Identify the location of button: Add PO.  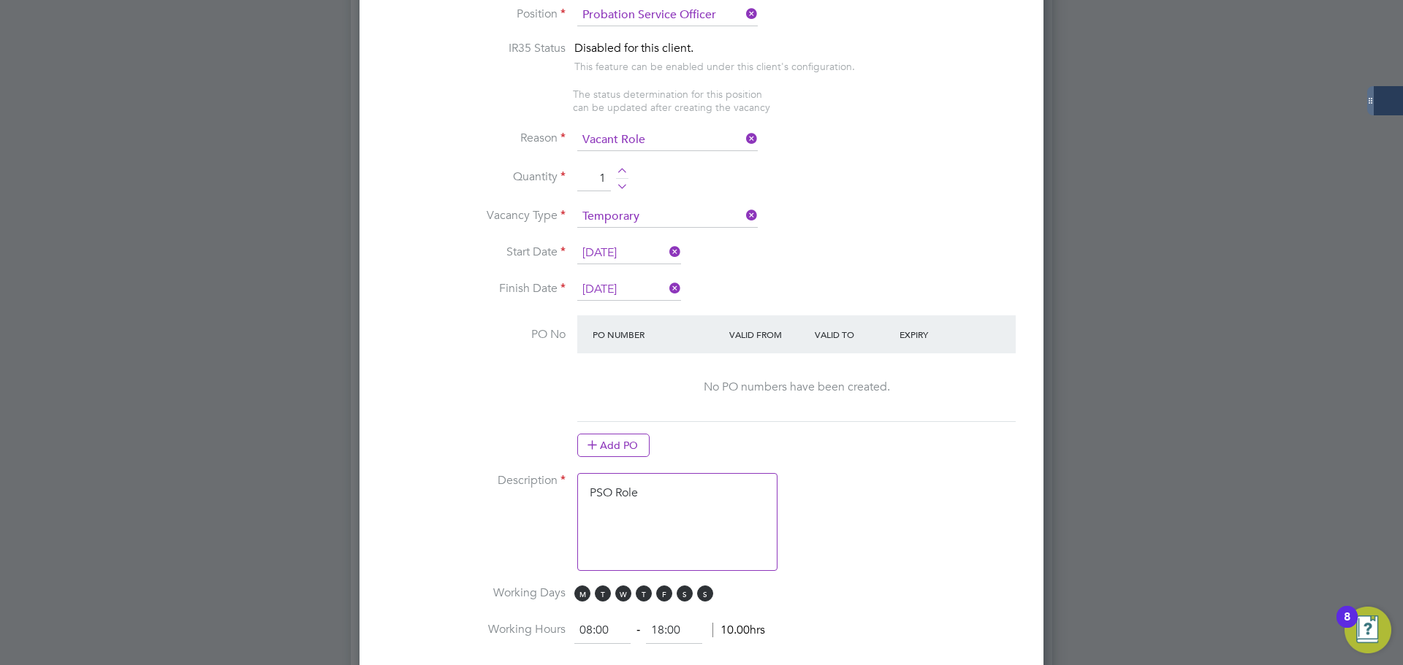
(613, 446).